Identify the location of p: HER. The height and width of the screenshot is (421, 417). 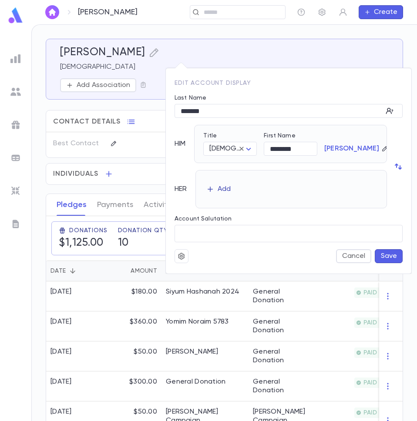
(181, 189).